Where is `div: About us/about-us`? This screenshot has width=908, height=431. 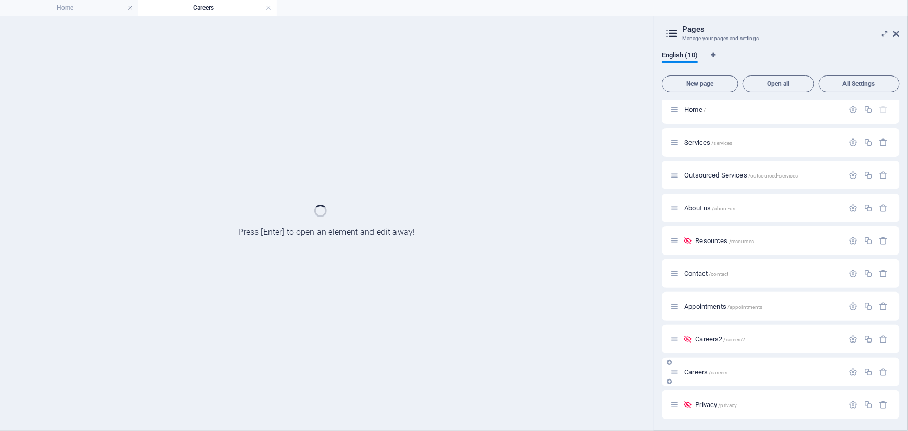 div: About us/about-us is located at coordinates (762, 208).